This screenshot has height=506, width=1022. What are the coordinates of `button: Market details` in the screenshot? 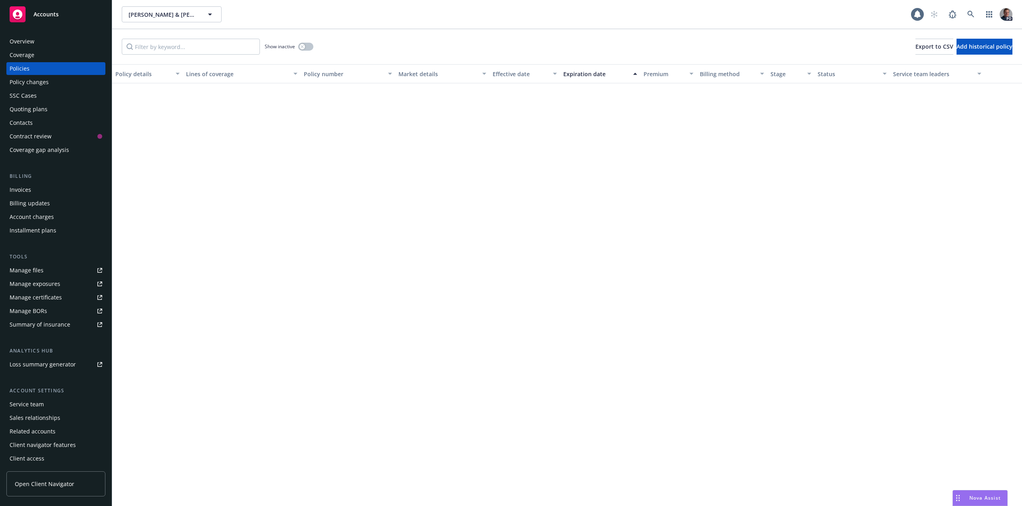 It's located at (442, 74).